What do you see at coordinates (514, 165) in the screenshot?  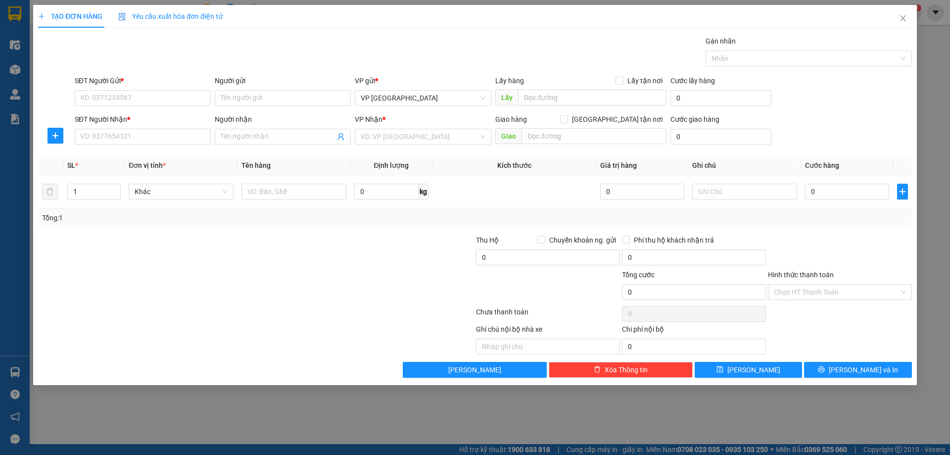 I see `span: Kích thước` at bounding box center [514, 165].